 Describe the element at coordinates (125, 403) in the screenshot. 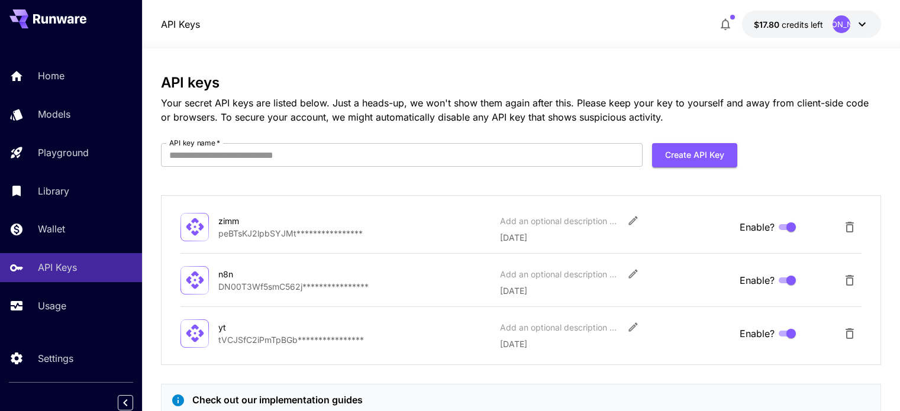

I see `button: Collapse sidebar` at that location.